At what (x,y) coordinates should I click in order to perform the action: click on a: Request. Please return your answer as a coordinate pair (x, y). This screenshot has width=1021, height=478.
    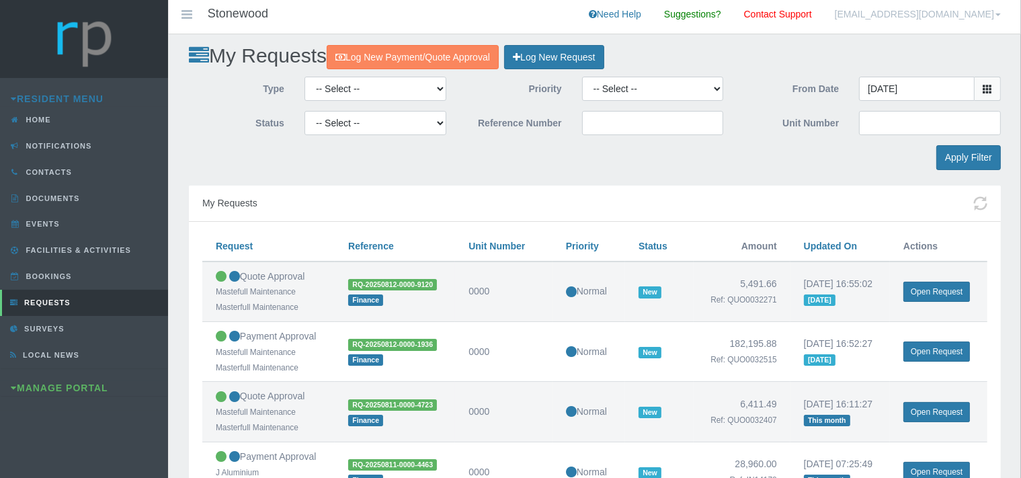
    Looking at the image, I should click on (234, 246).